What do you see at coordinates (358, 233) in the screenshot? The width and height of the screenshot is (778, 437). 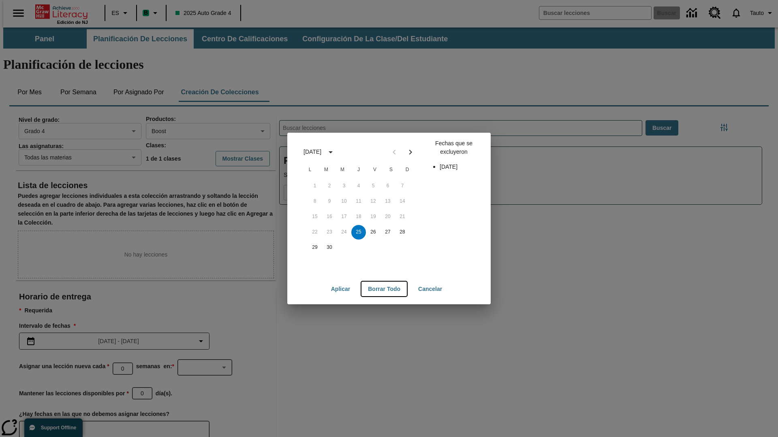 I see `button: 25` at bounding box center [358, 233].